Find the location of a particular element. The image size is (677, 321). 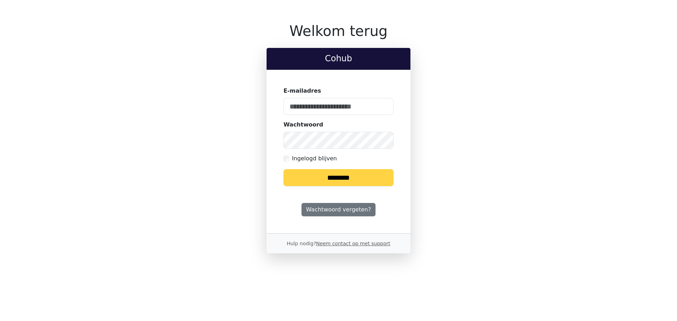

label: Ingelogd blijven is located at coordinates (314, 159).